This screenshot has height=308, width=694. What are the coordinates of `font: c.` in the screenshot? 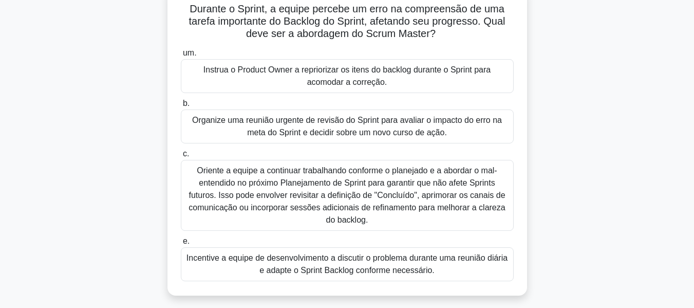 It's located at (186, 153).